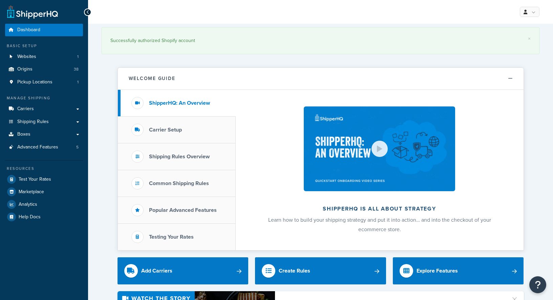 Image resolution: width=553 pixels, height=300 pixels. What do you see at coordinates (44, 168) in the screenshot?
I see `div: Resources` at bounding box center [44, 168].